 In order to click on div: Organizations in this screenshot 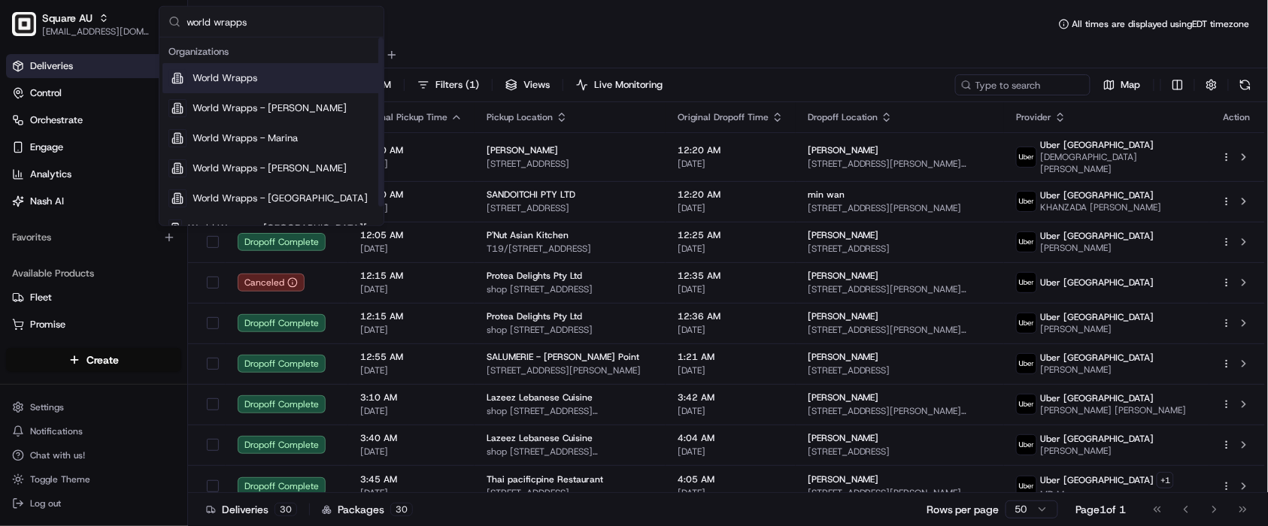, I will do `click(271, 52)`.